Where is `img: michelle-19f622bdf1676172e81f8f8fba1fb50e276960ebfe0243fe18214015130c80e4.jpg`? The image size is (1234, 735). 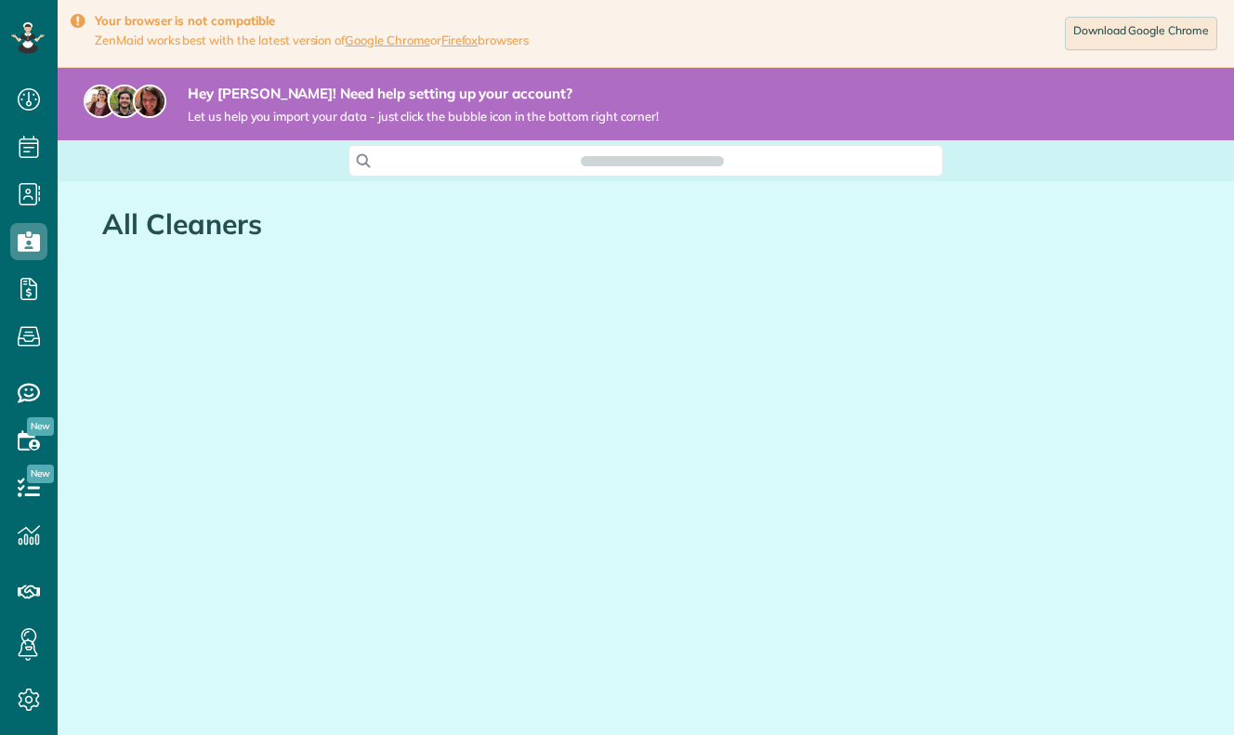
img: michelle-19f622bdf1676172e81f8f8fba1fb50e276960ebfe0243fe18214015130c80e4.jpg is located at coordinates (150, 101).